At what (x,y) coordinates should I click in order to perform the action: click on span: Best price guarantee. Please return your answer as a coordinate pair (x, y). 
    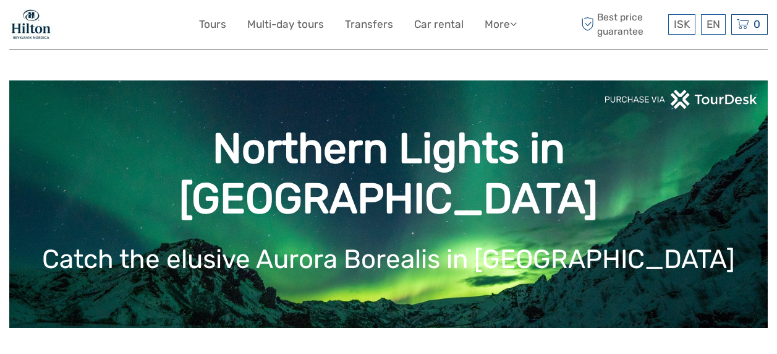
    Looking at the image, I should click on (621, 24).